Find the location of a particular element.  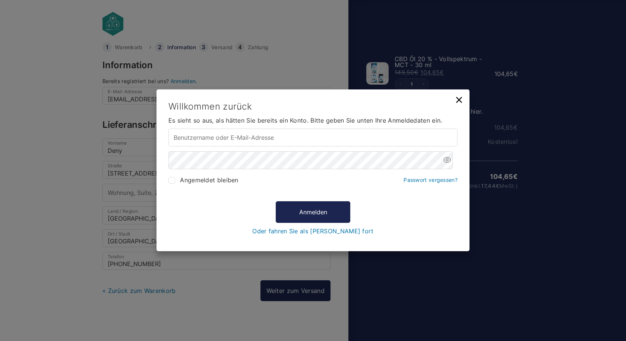

input: Angemeldet bleiben is located at coordinates (172, 181).